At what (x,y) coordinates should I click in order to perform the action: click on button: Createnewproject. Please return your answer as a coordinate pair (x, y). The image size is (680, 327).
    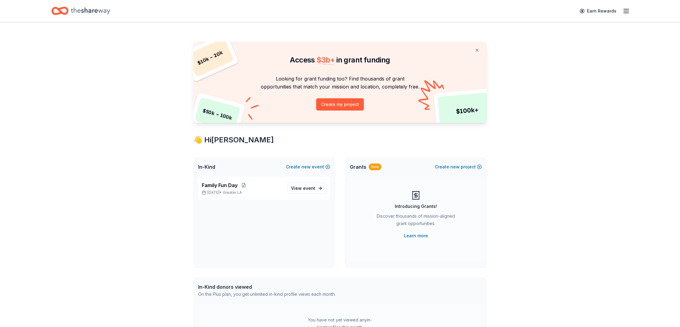
    Looking at the image, I should click on (459, 167).